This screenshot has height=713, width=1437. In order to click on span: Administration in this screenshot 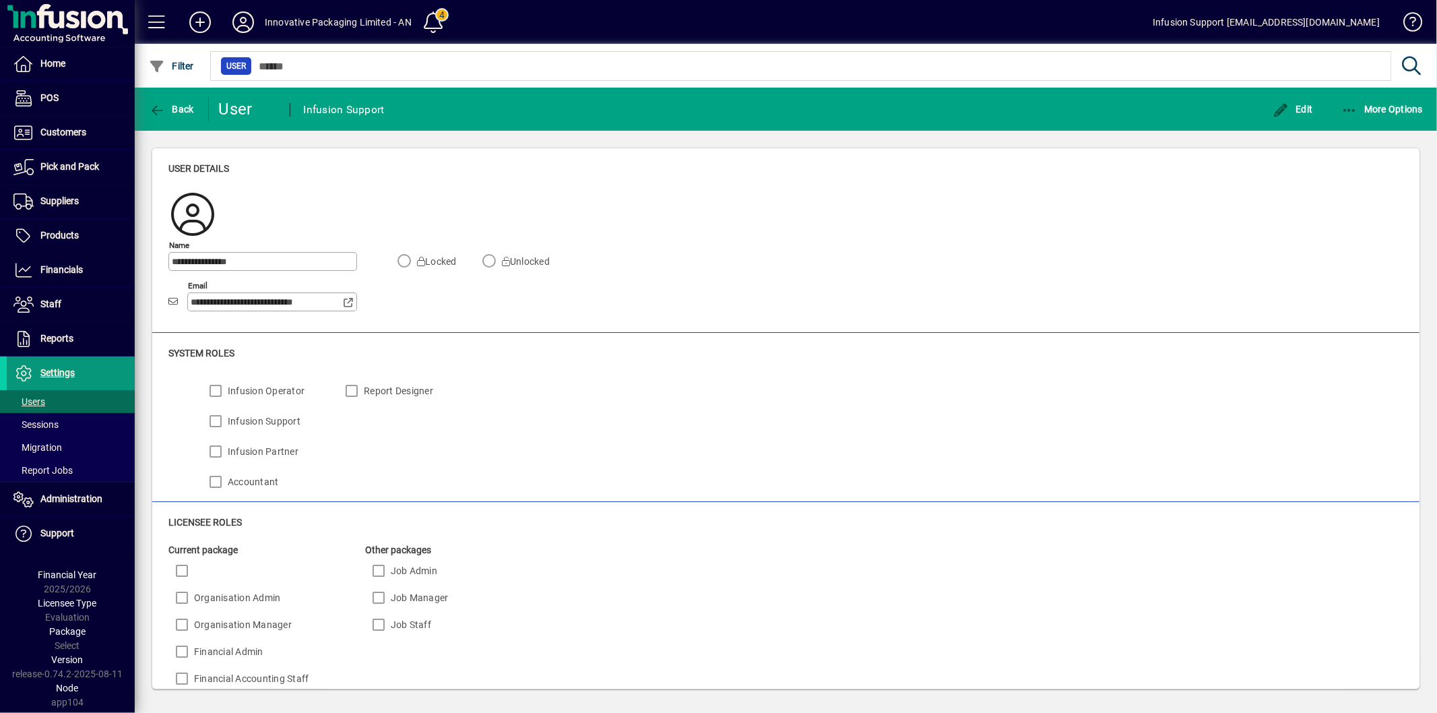, I will do `click(71, 499)`.